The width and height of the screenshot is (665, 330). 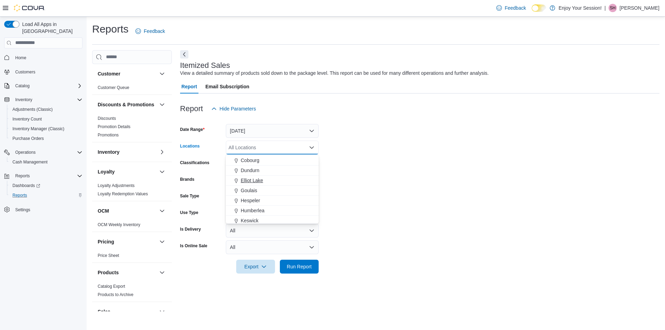 I want to click on span: Price Sheet, so click(x=108, y=256).